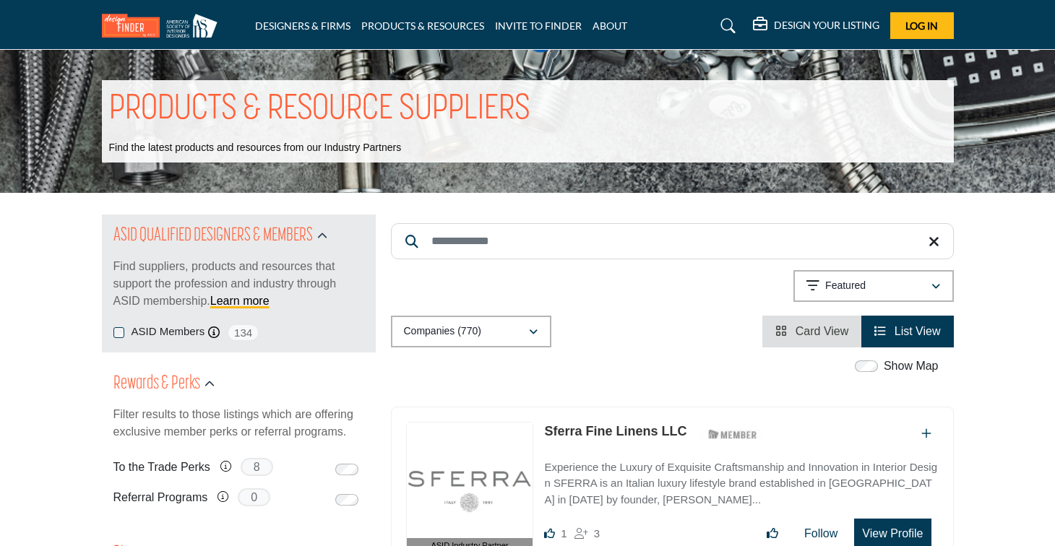 This screenshot has height=546, width=1055. Describe the element at coordinates (162, 467) in the screenshot. I see `label: To the Trade Perks` at that location.